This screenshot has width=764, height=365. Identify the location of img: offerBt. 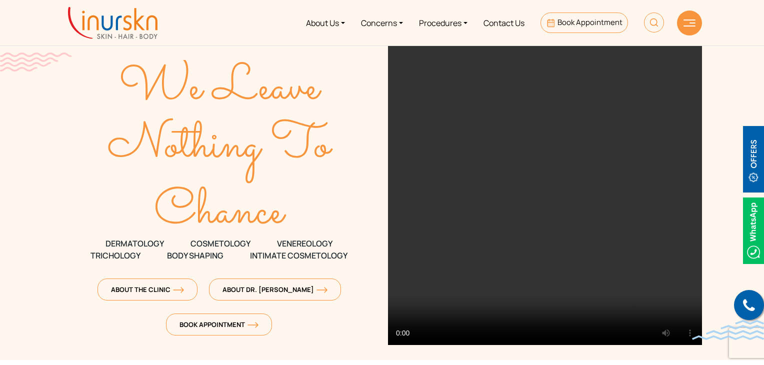
(754, 159).